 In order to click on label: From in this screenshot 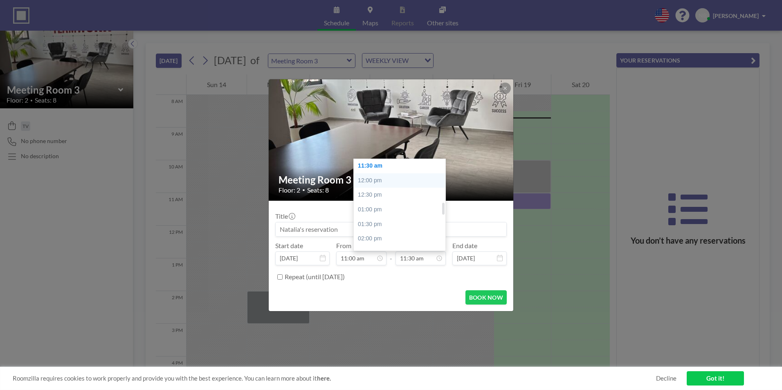, I will do `click(344, 246)`.